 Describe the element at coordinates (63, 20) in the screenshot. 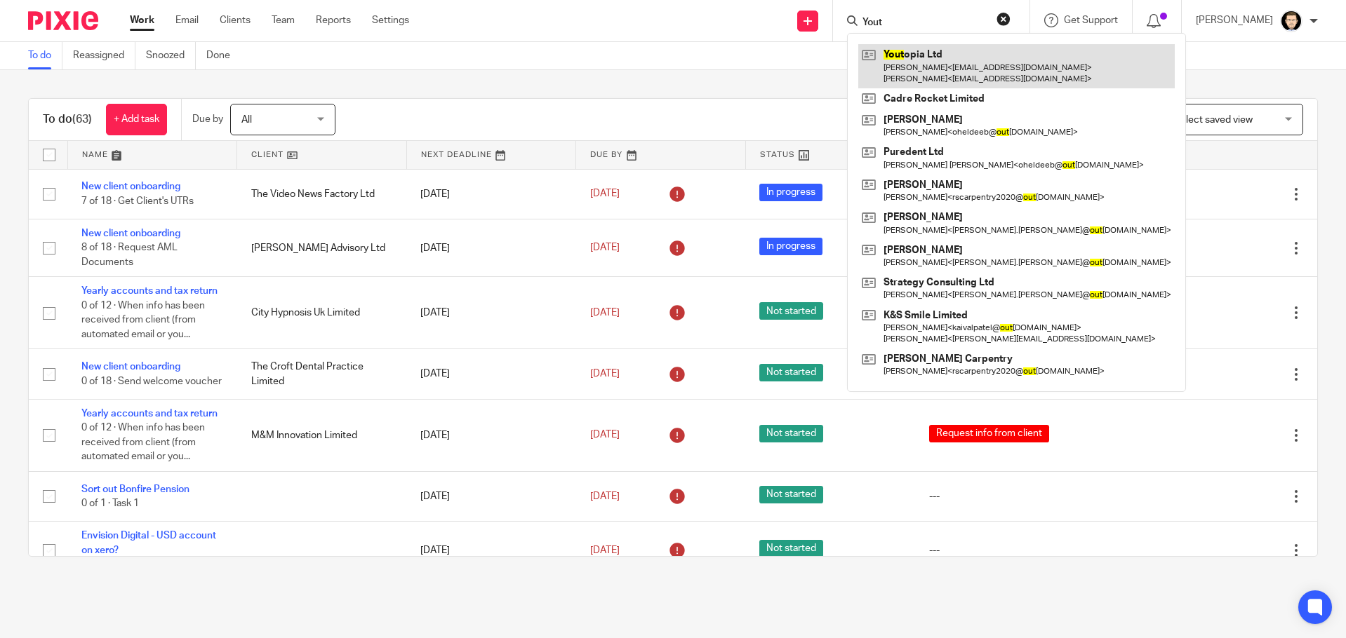

I see `img: Pixie` at that location.